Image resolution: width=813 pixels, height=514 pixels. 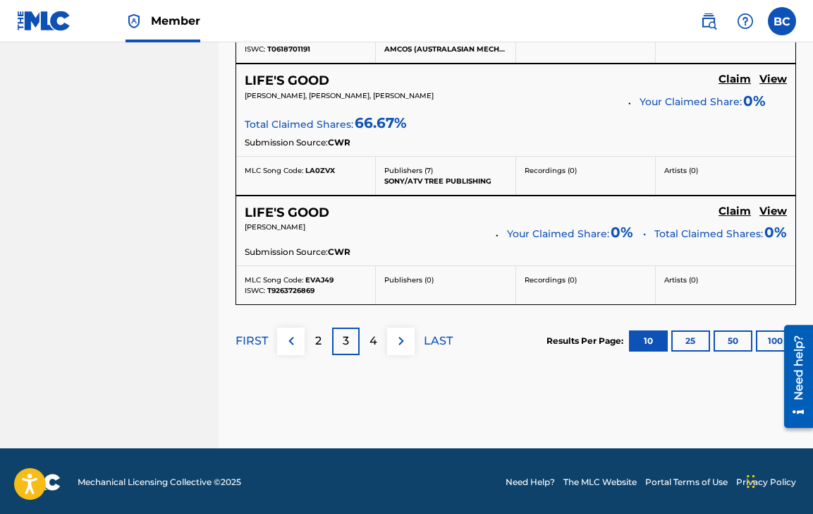 What do you see at coordinates (291, 341) in the screenshot?
I see `img: left` at bounding box center [291, 341].